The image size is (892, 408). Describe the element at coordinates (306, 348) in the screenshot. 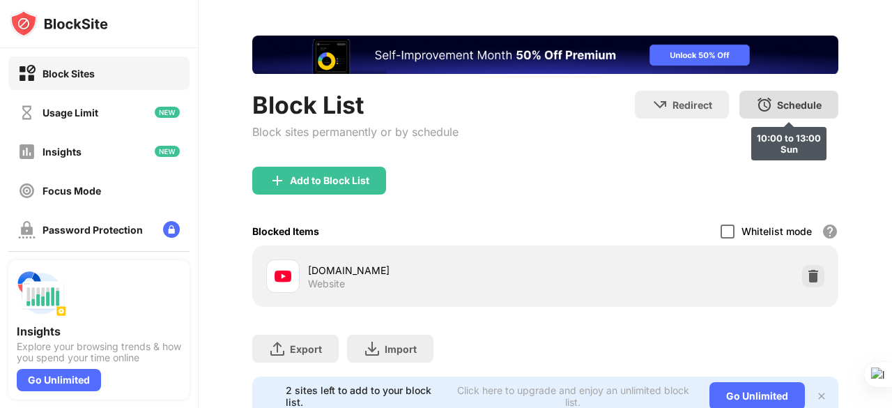

I see `div: Export` at that location.